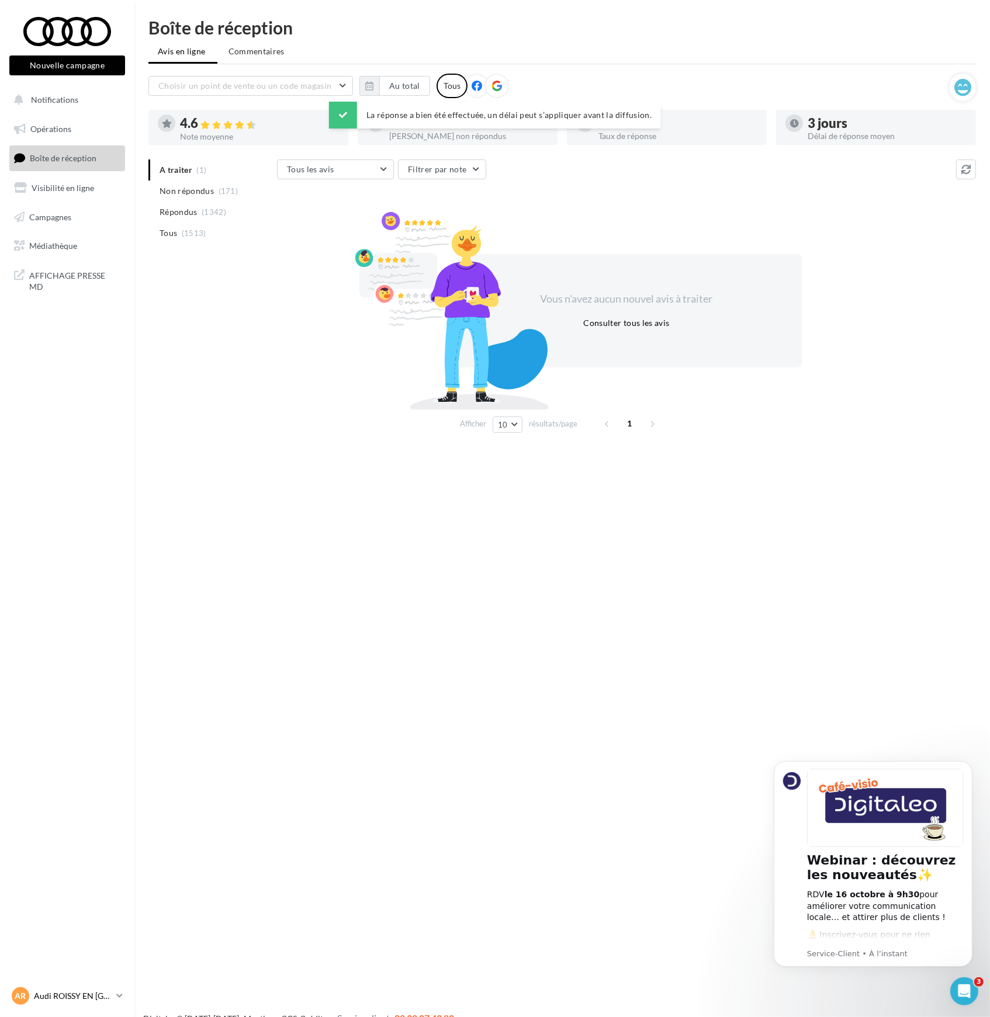 The height and width of the screenshot is (1017, 990). Describe the element at coordinates (473, 424) in the screenshot. I see `span: Afficher` at that location.